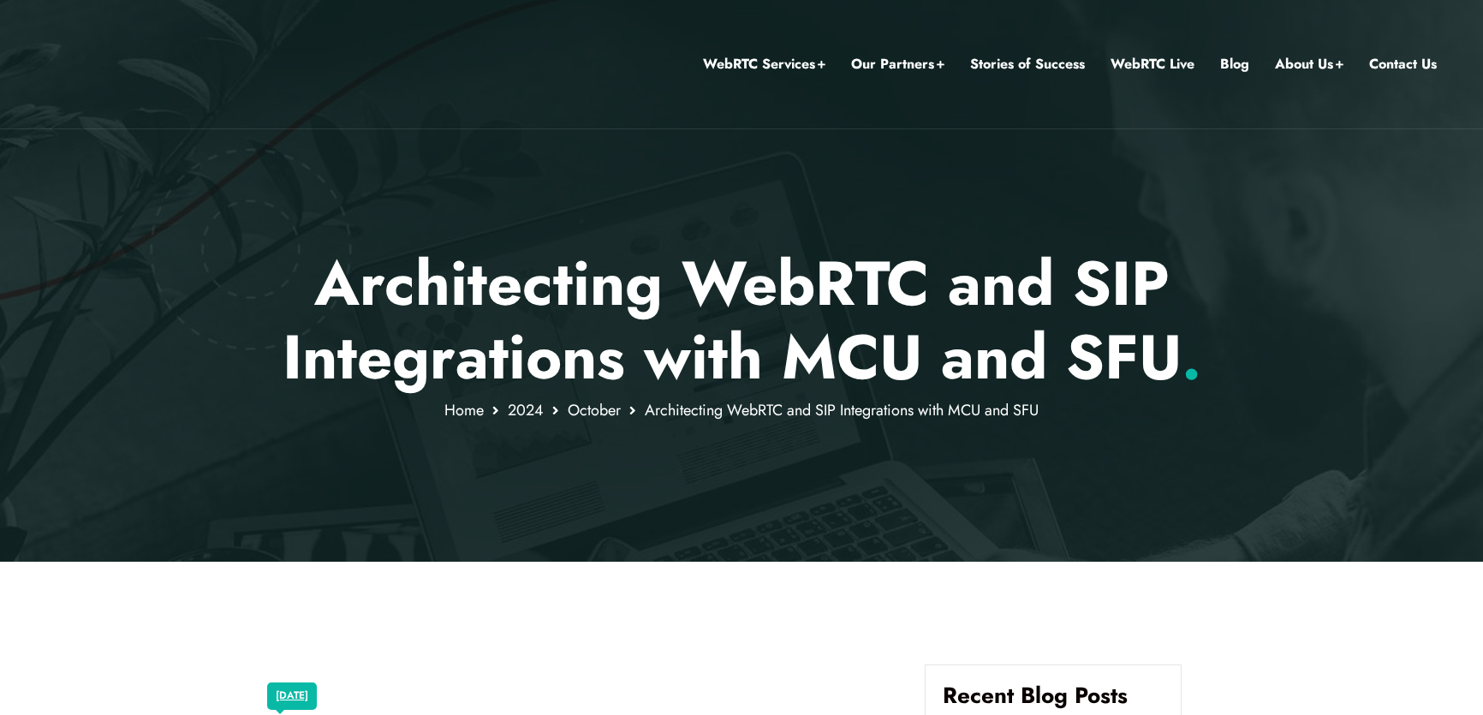  Describe the element at coordinates (1235, 64) in the screenshot. I see `a: Blog` at that location.